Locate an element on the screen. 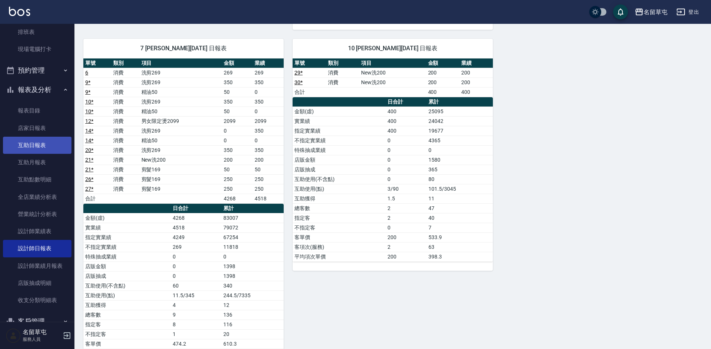  td: 340 is located at coordinates (253, 286).